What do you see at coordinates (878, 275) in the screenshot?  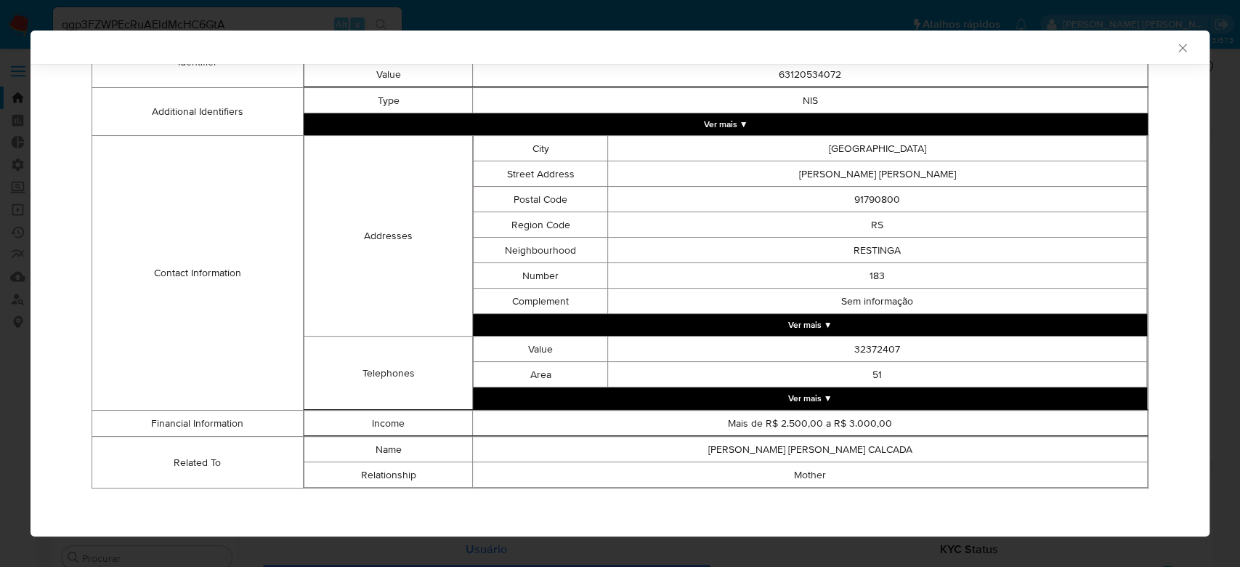 I see `td: 183` at bounding box center [878, 275].